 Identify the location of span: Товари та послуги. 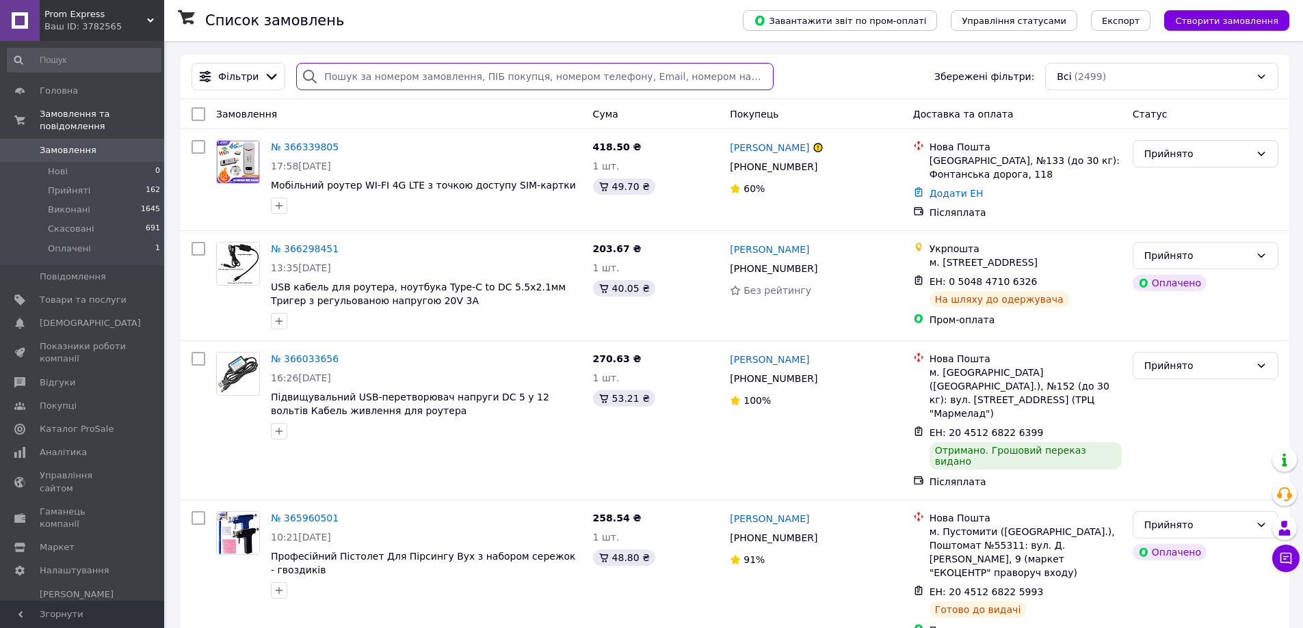
(83, 300).